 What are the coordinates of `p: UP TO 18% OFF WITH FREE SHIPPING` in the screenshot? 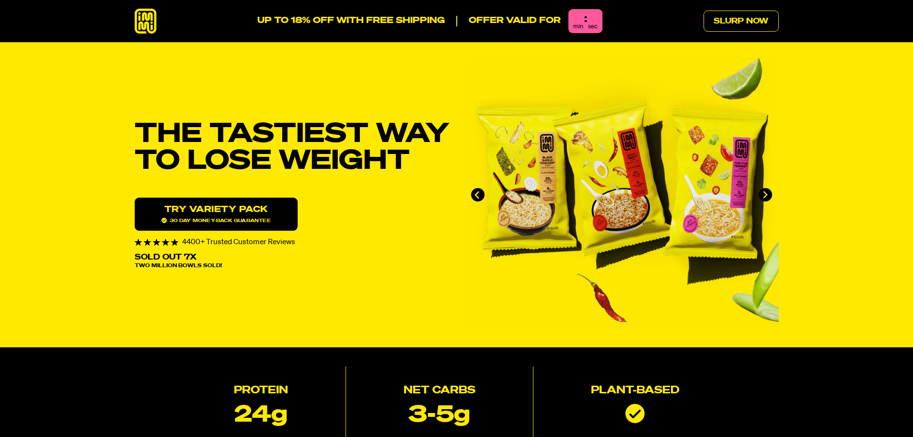 It's located at (351, 21).